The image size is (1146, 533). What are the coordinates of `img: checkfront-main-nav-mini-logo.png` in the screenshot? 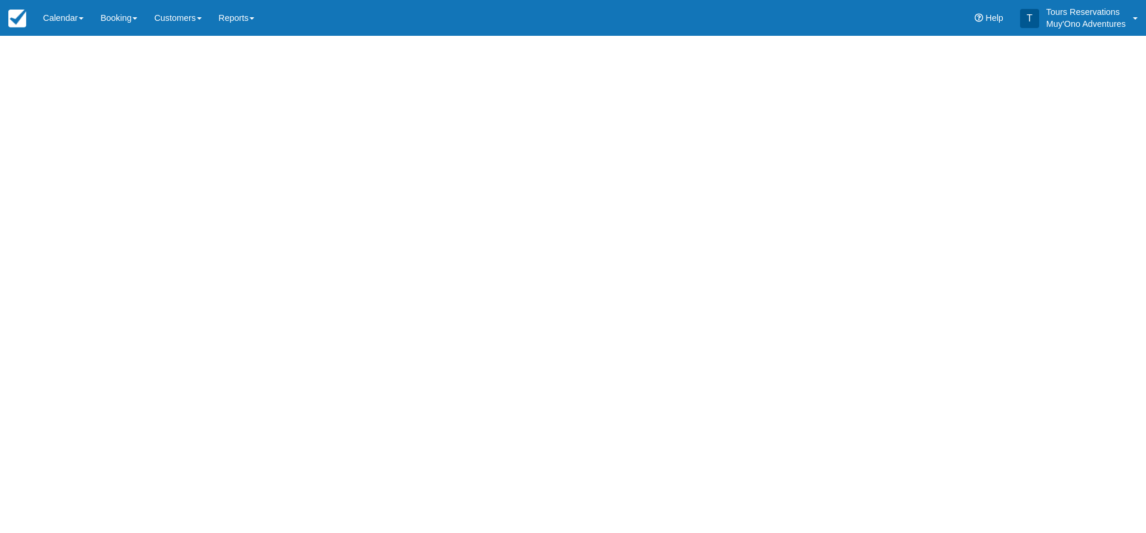 It's located at (17, 19).